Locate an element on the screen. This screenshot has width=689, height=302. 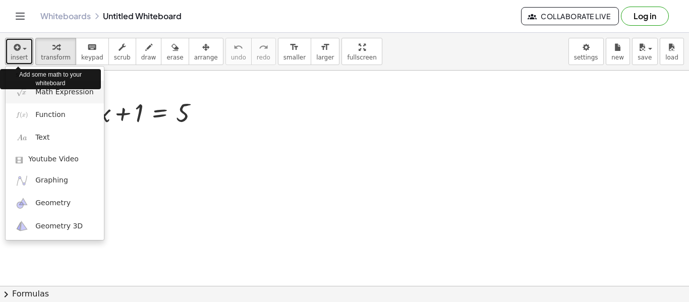
a: Youtube Video is located at coordinates (54, 159).